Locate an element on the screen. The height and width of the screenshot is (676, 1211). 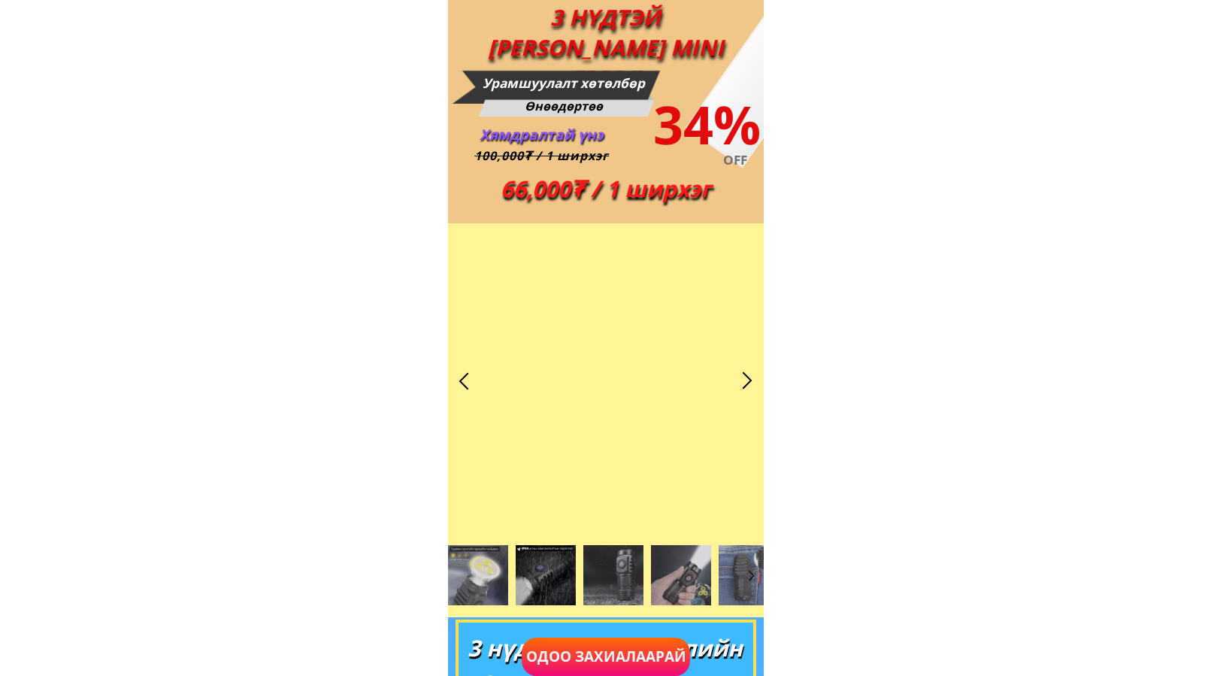
div: 66,000₮ / 1 ширхэг is located at coordinates (606, 188).